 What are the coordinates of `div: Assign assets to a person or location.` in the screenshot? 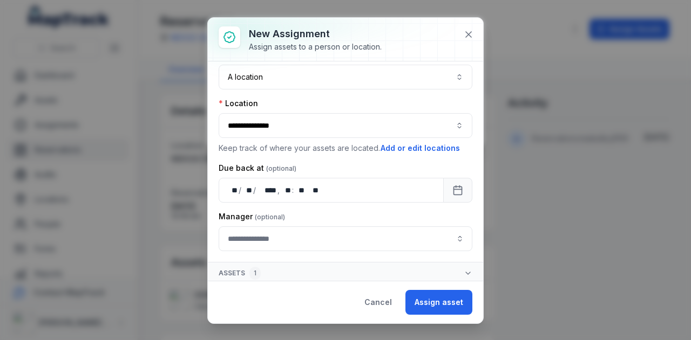 It's located at (315, 47).